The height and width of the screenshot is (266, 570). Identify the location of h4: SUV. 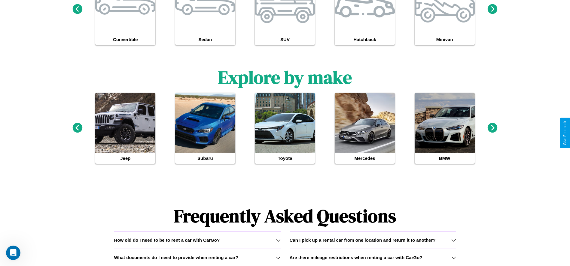
(285, 39).